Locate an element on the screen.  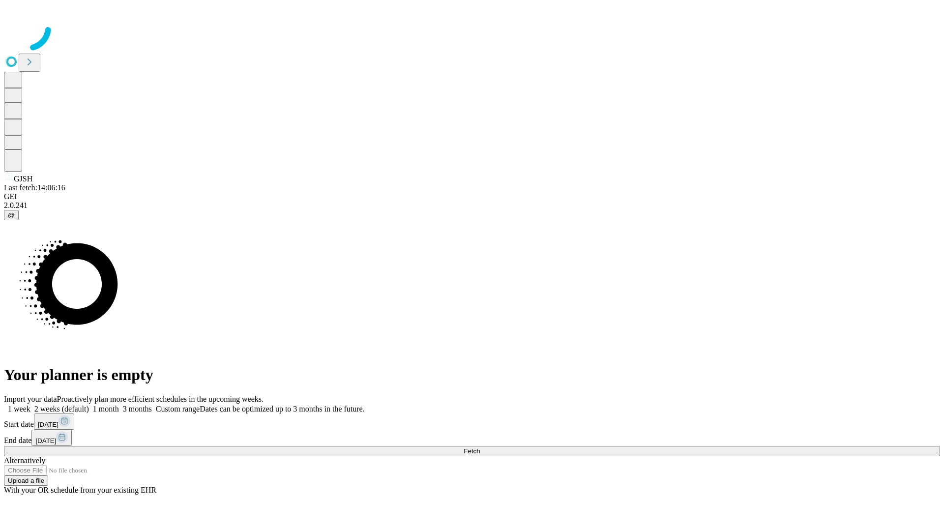
span: Dates can be optimized up to 3 months in the future. is located at coordinates (282, 408).